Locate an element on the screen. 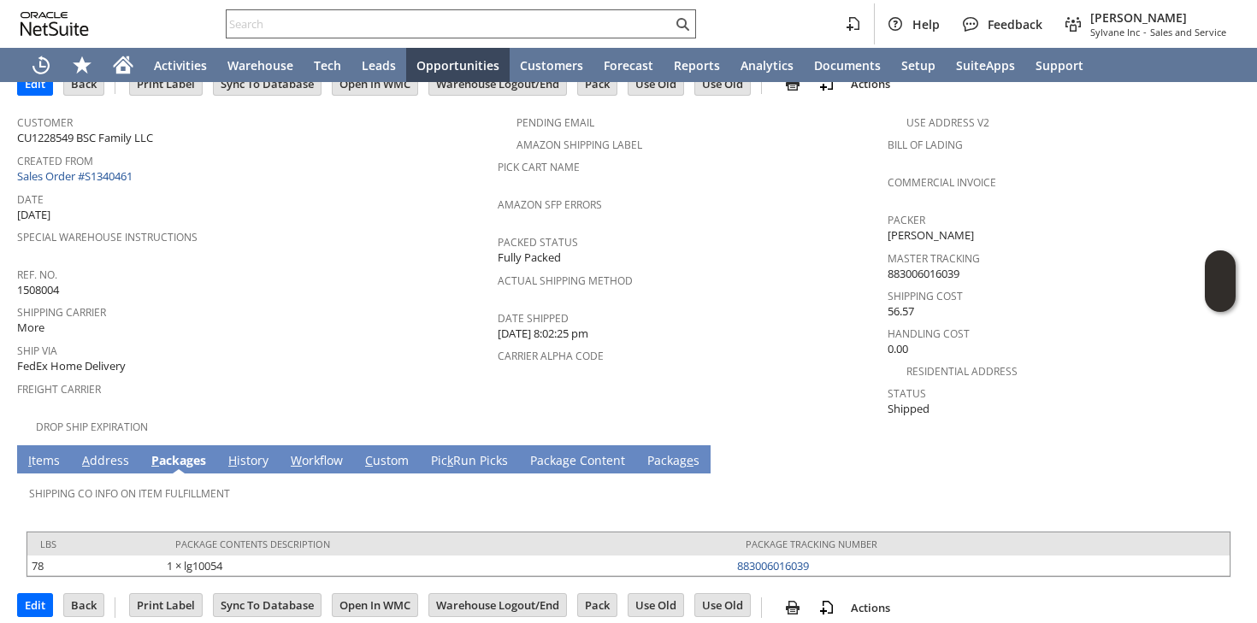  td: 78 is located at coordinates (95, 566).